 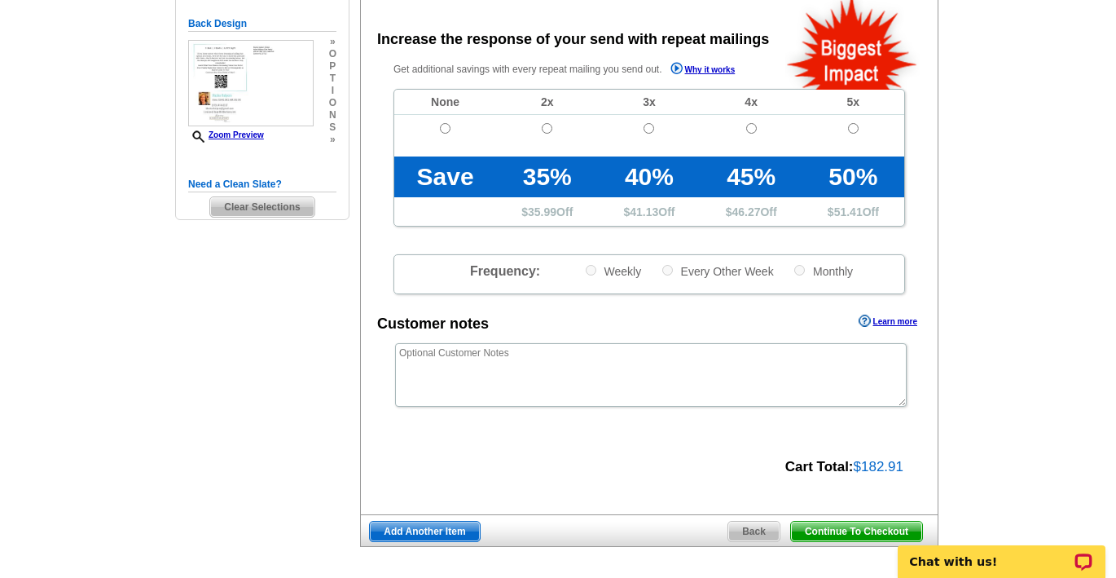 What do you see at coordinates (754, 531) in the screenshot?
I see `span: Back` at bounding box center [754, 531].